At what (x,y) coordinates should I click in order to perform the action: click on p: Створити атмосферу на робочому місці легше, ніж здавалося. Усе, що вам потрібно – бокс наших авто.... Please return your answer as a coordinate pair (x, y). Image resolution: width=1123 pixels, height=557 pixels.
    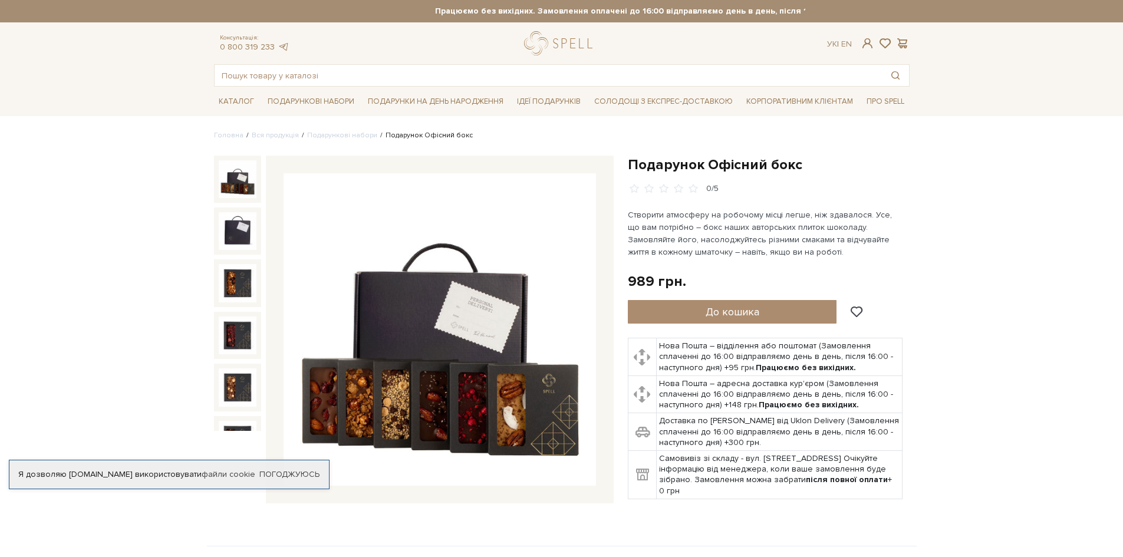
    Looking at the image, I should click on (766, 233).